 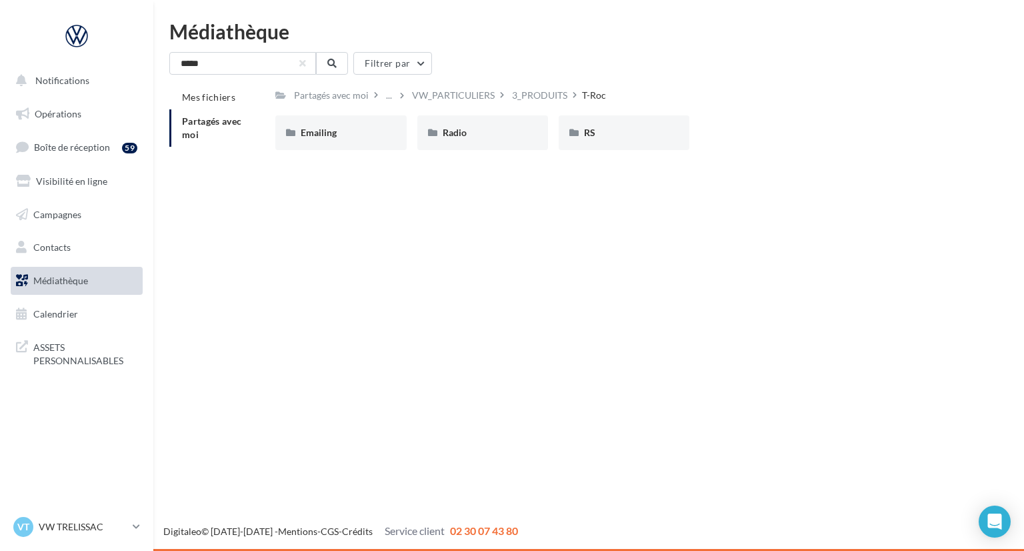 What do you see at coordinates (77, 215) in the screenshot?
I see `a: Campagnes` at bounding box center [77, 215].